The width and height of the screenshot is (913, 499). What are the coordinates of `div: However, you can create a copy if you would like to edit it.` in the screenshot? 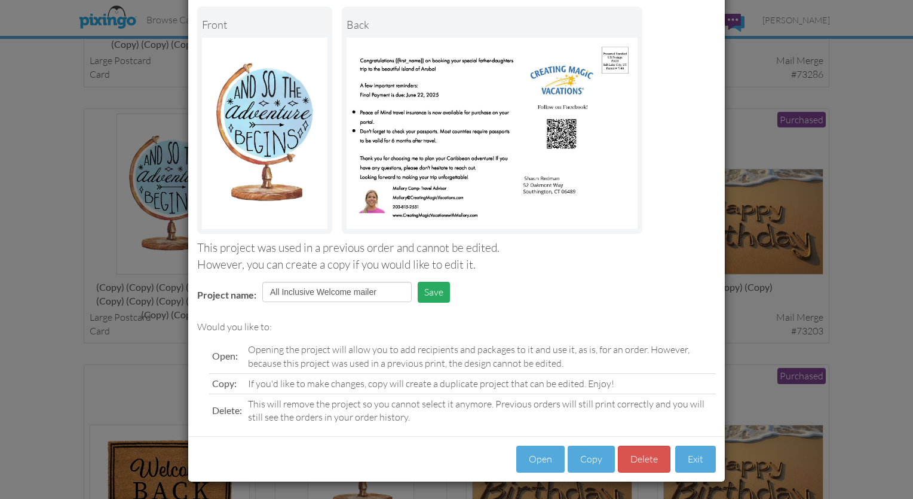 It's located at (457, 264).